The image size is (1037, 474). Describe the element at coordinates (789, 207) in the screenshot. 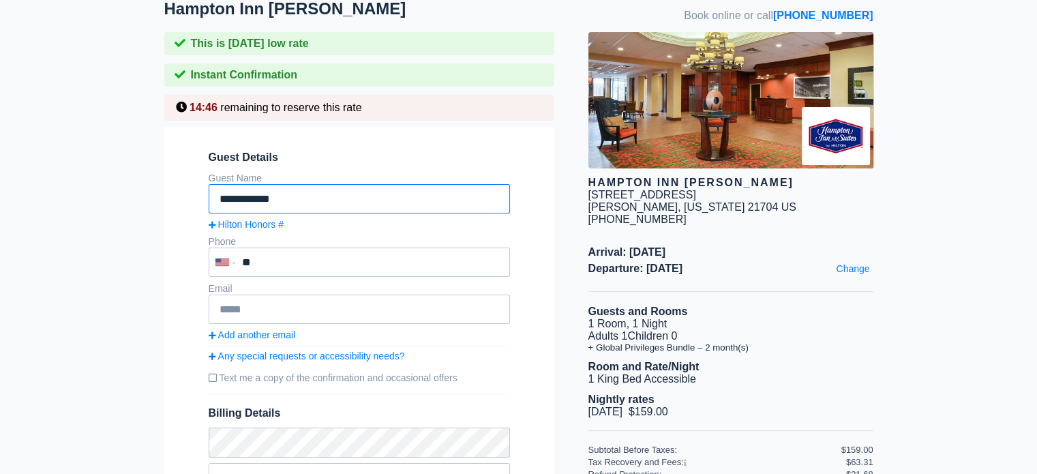

I see `span: US` at that location.